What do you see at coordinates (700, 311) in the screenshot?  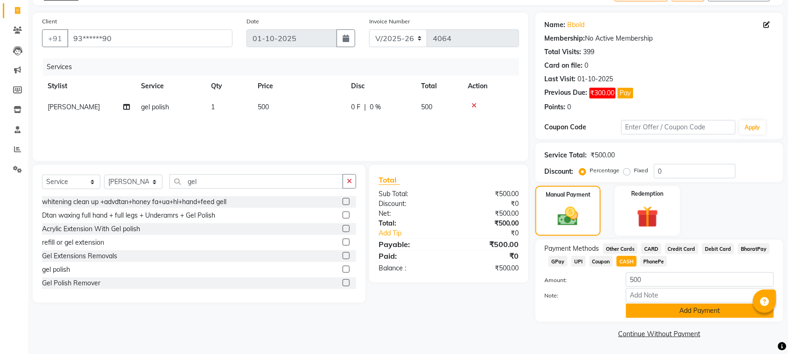 I see `button: Add Payment` at bounding box center [700, 311].